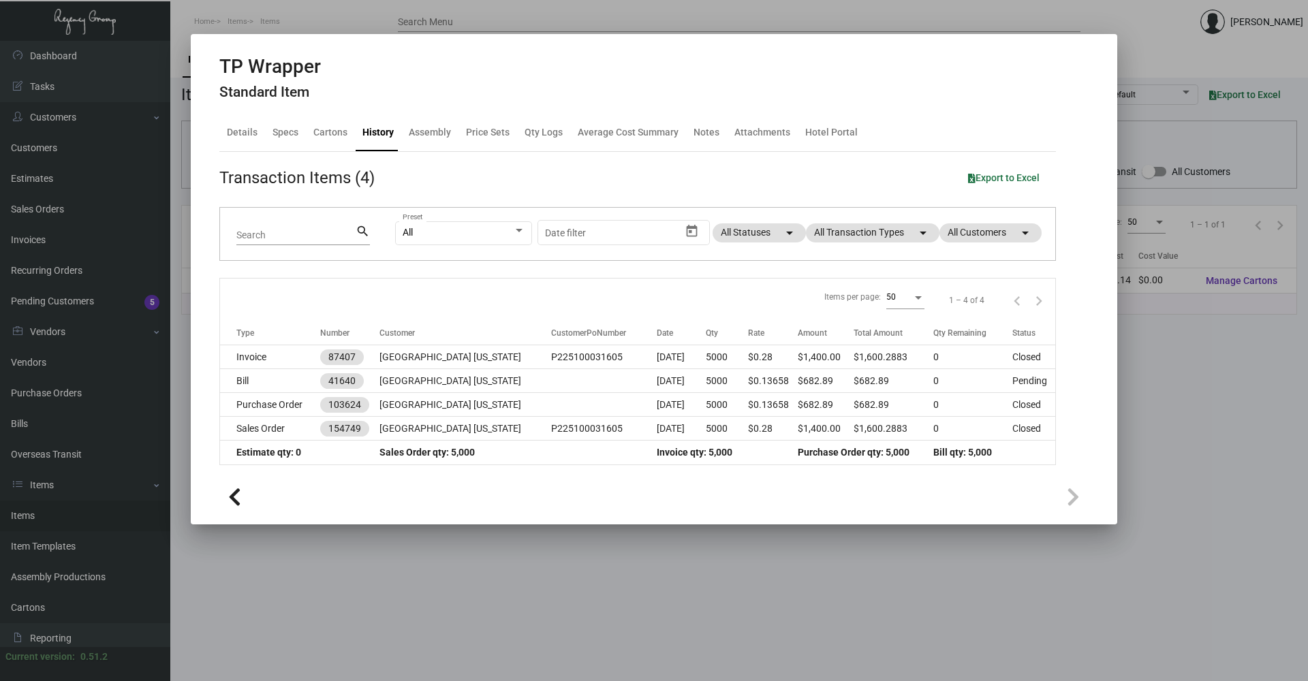  I want to click on div: Items per page:, so click(852, 297).